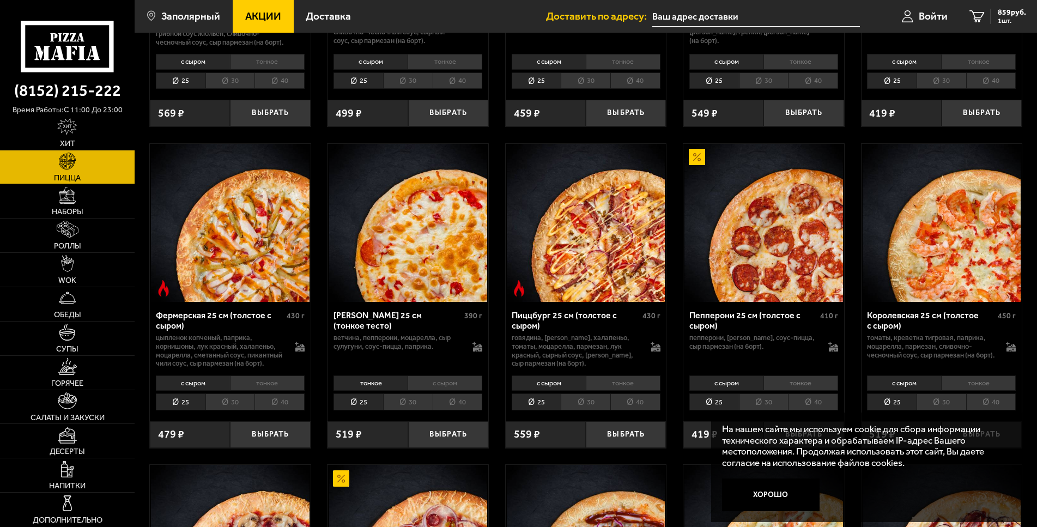  What do you see at coordinates (67, 349) in the screenshot?
I see `span: Супы` at bounding box center [67, 349].